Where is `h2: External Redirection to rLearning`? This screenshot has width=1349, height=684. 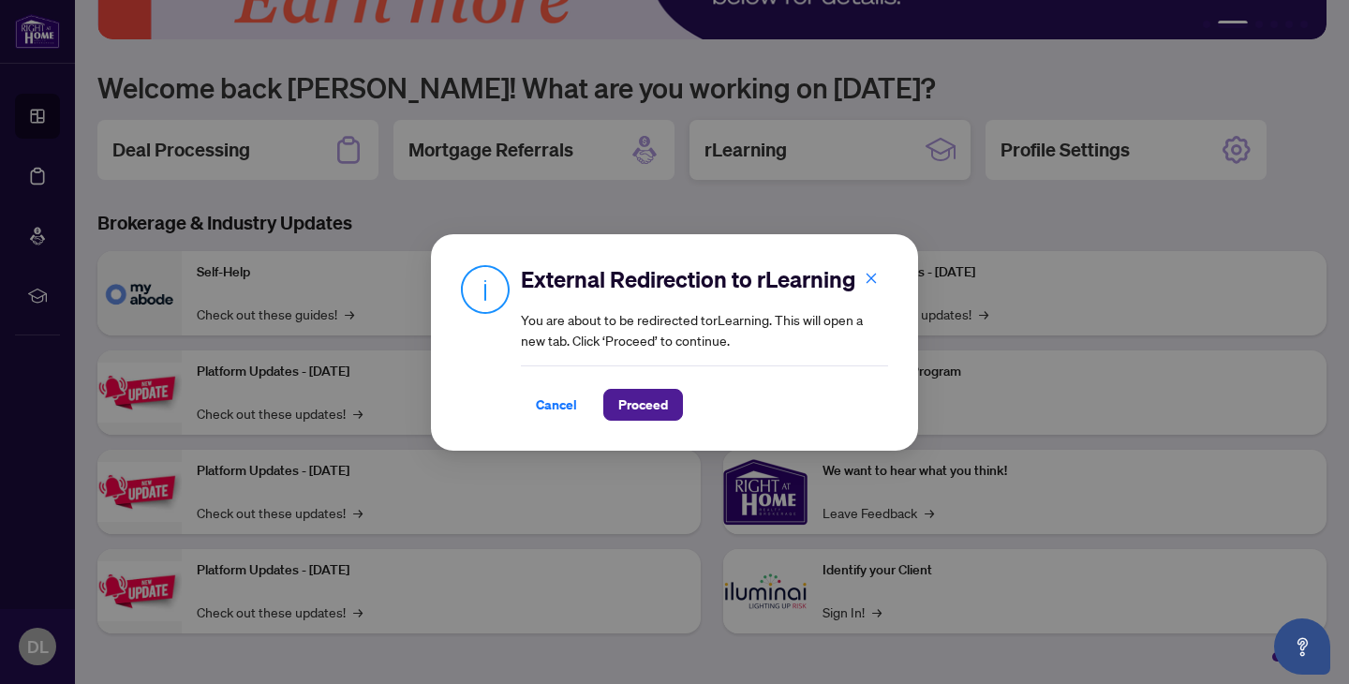
h2: External Redirection to rLearning is located at coordinates (705, 279).